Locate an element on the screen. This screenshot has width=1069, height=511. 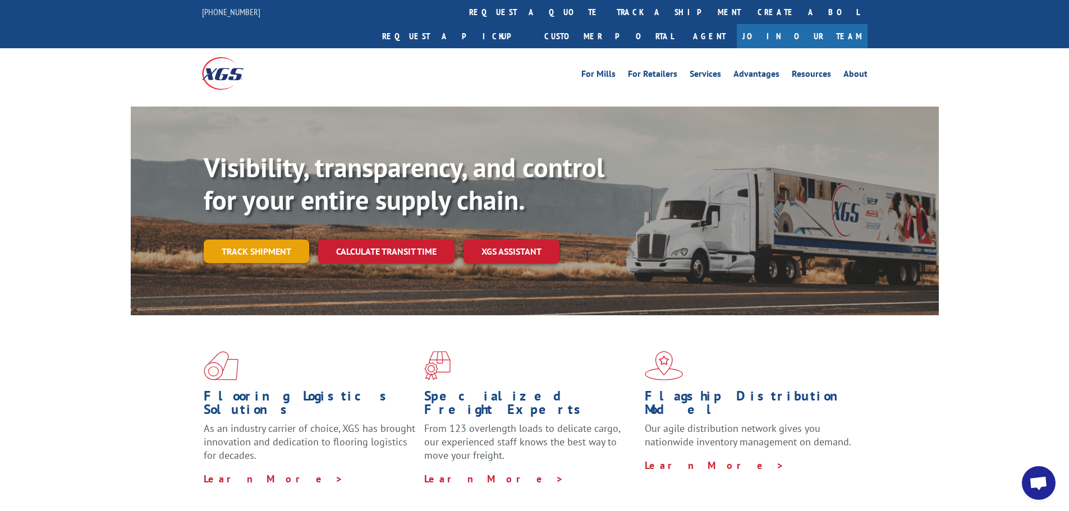
div: Open chat is located at coordinates (1039, 483).